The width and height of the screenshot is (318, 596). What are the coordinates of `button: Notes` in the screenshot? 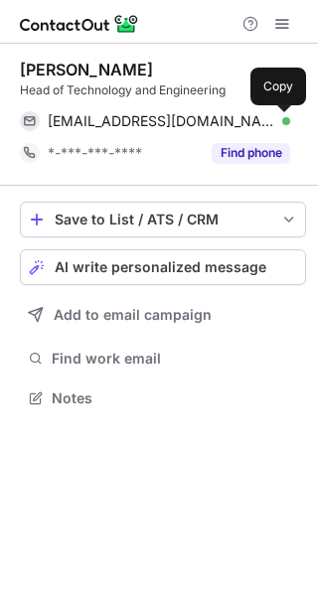 It's located at (163, 398).